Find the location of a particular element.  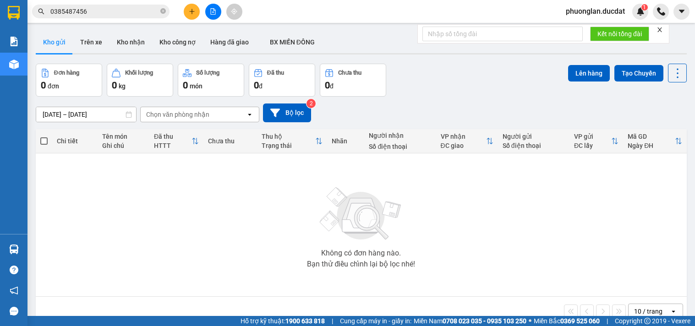

sup: 2 is located at coordinates (311, 104).